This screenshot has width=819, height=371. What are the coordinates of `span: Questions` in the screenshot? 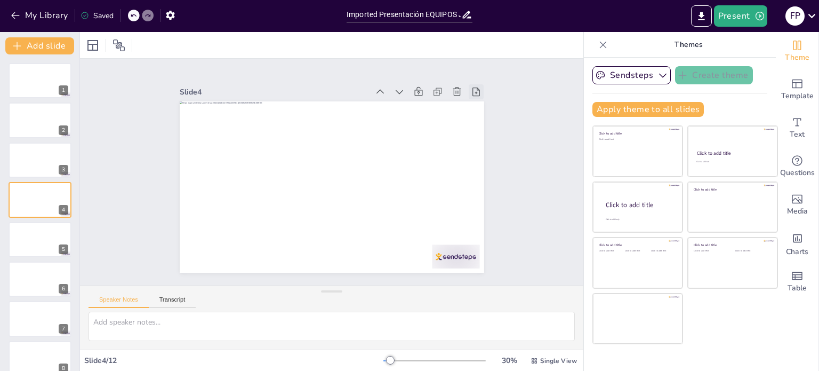 It's located at (797, 173).